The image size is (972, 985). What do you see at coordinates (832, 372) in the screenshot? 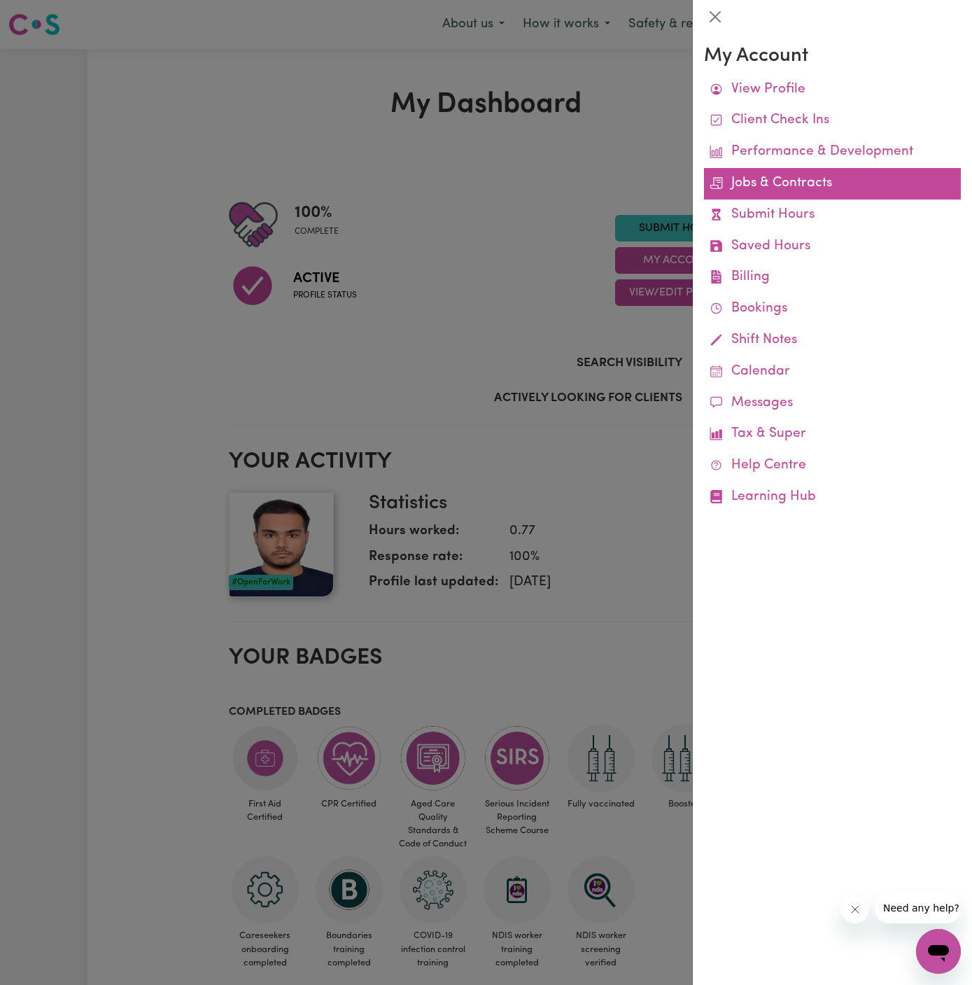
I see `a: Calendar` at bounding box center [832, 372].